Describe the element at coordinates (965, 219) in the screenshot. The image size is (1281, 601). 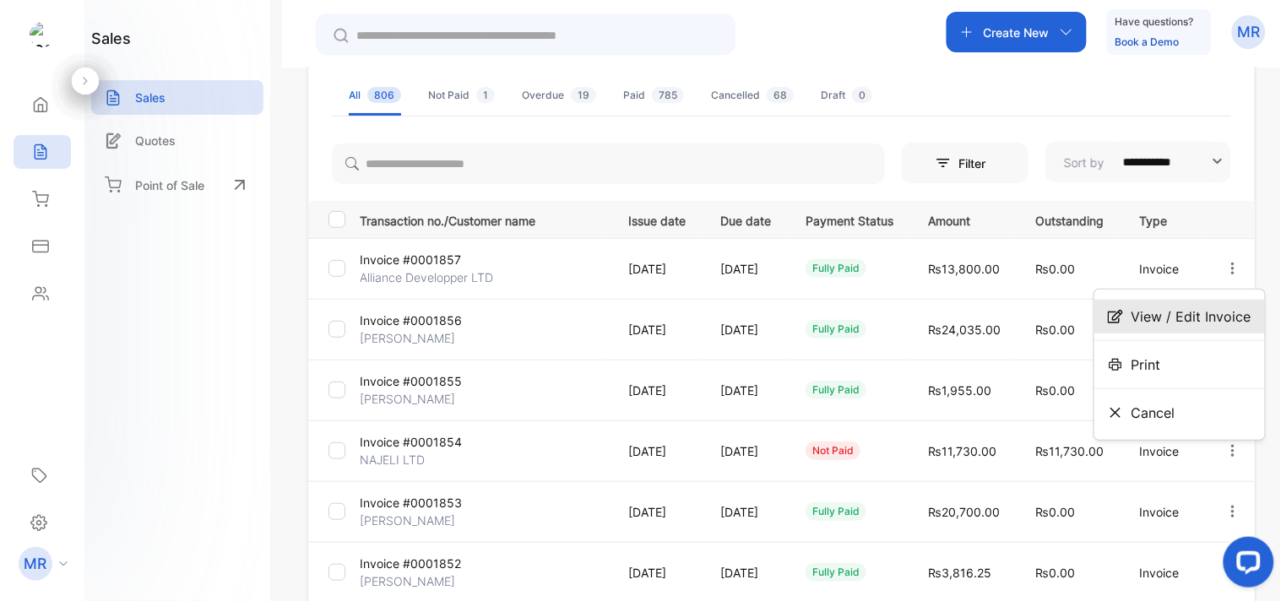
I see `p: Amount` at that location.